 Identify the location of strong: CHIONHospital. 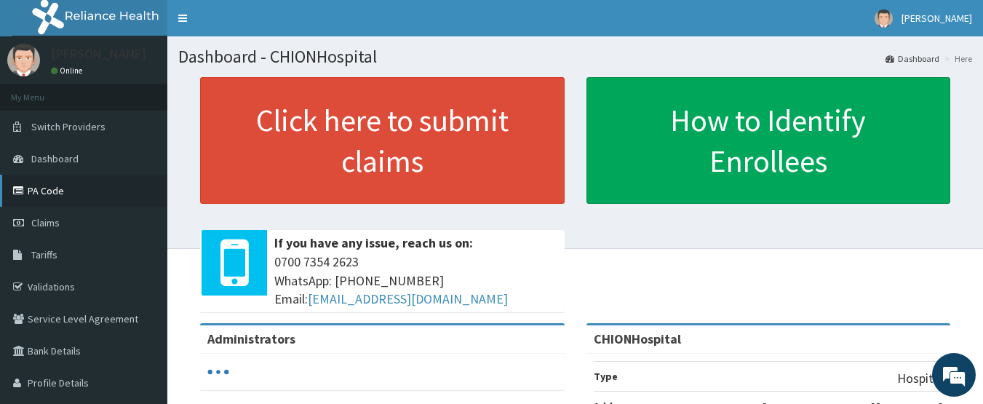
(637, 338).